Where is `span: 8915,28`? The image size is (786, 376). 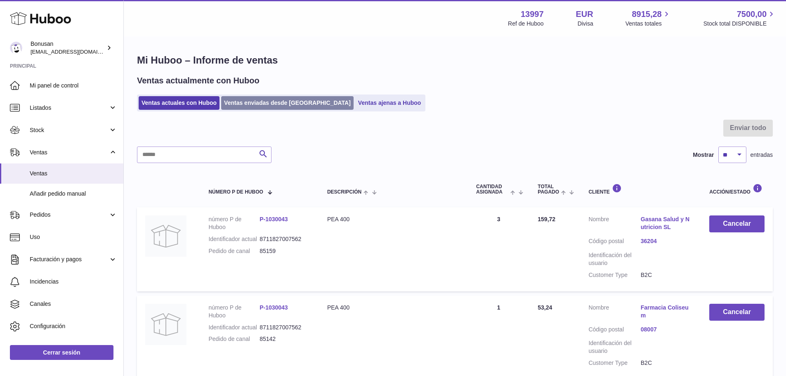 span: 8915,28 is located at coordinates (646, 14).